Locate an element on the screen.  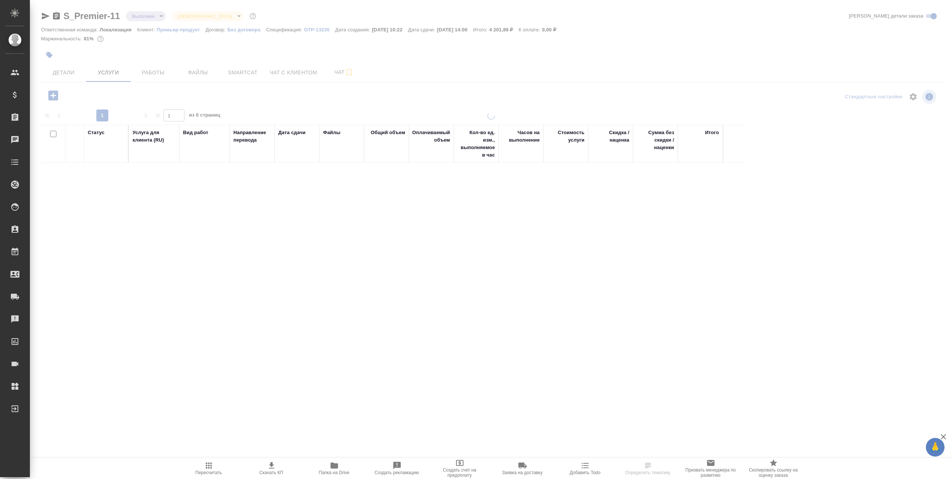
div: Направление перевода is located at coordinates (252, 136).